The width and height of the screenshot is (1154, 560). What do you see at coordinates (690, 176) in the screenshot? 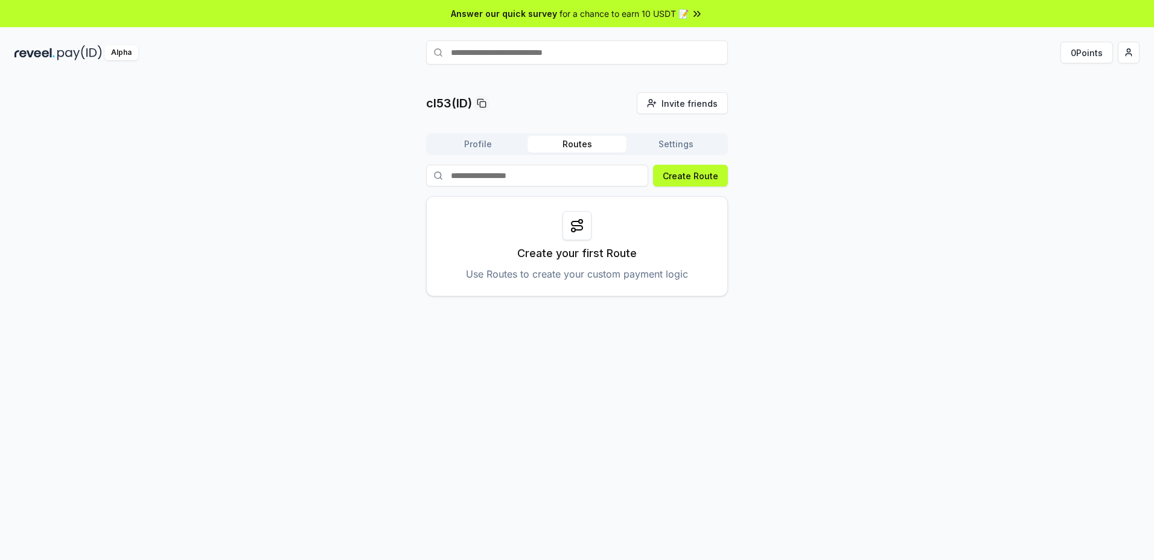
I see `button: Create Route` at bounding box center [690, 176].